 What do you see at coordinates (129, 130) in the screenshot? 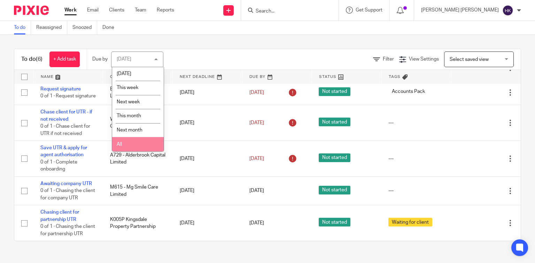
I see `span: Next month` at bounding box center [129, 130].